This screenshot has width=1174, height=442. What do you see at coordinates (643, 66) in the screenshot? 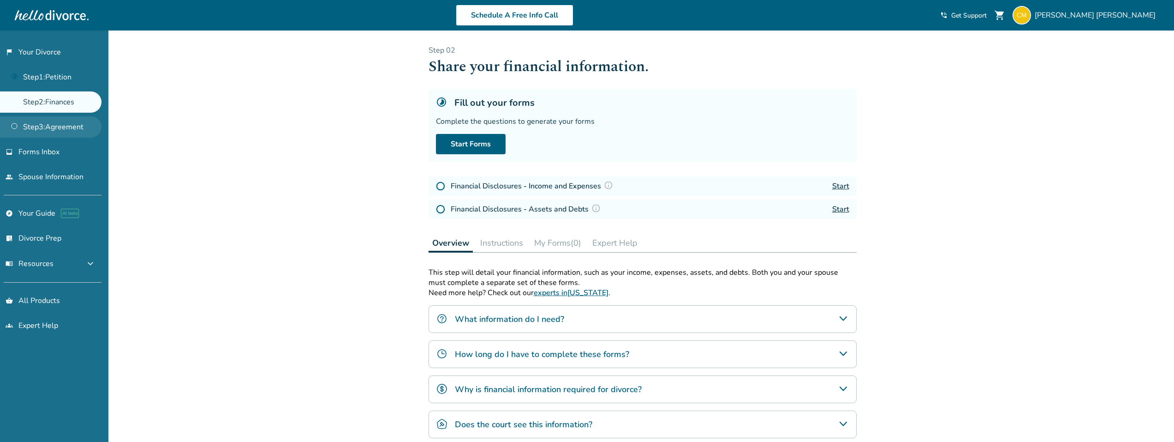
I see `h1: Share your financial information.` at bounding box center [643, 66].